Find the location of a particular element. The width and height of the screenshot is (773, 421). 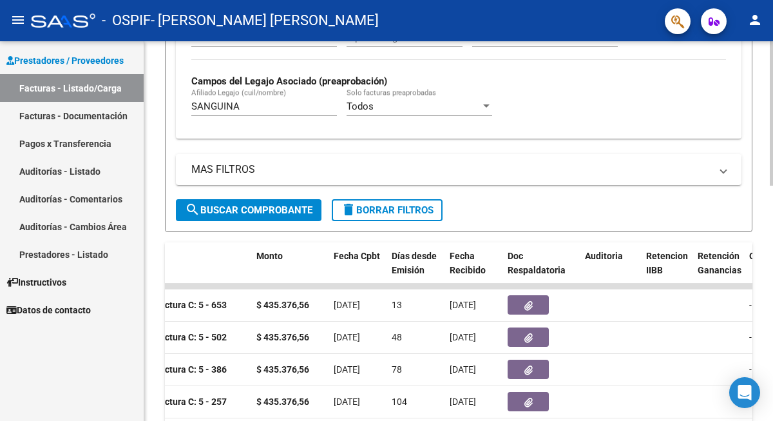

span: Días desde Emisión is located at coordinates (414, 263).